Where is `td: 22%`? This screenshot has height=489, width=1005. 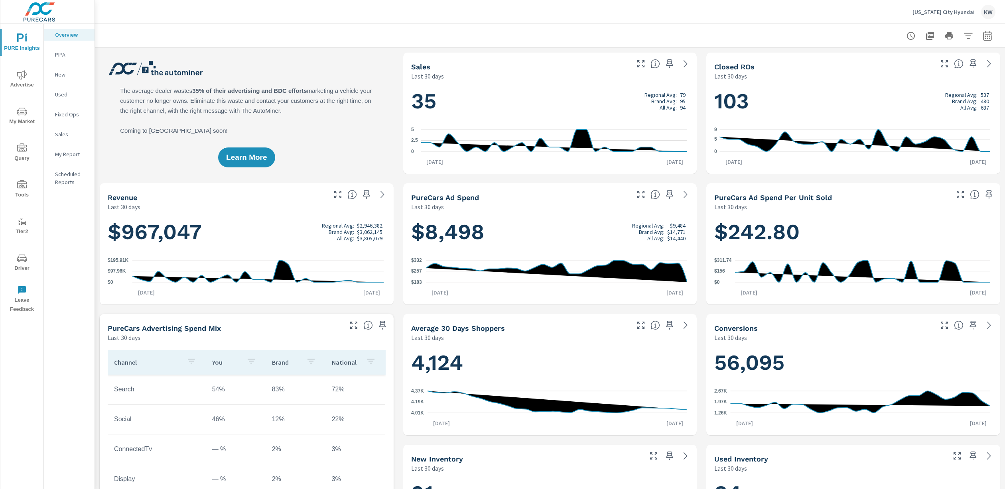
td: 22% is located at coordinates (355, 420).